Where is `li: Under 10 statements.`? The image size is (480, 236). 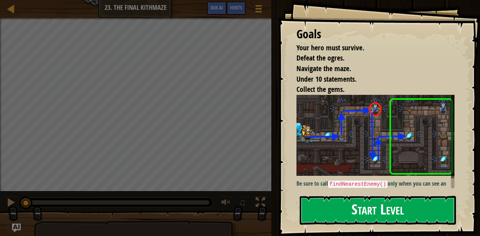
li: Under 10 statements. is located at coordinates (370, 79).